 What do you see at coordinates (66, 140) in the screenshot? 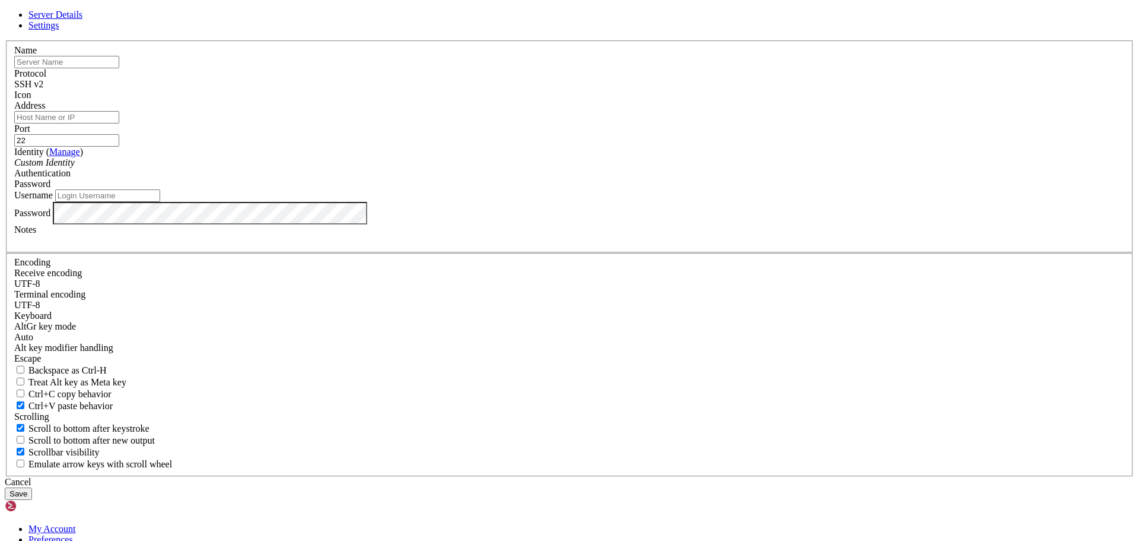
I see `input: Port Number` at bounding box center [66, 140].